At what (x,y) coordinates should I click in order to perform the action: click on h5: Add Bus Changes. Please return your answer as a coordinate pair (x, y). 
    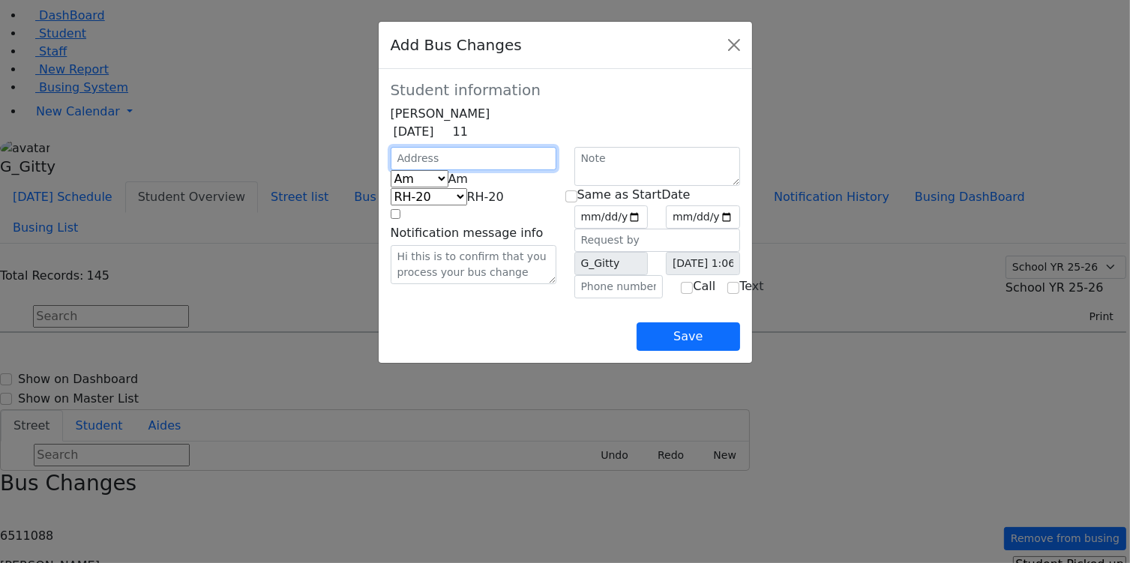
    Looking at the image, I should click on (456, 45).